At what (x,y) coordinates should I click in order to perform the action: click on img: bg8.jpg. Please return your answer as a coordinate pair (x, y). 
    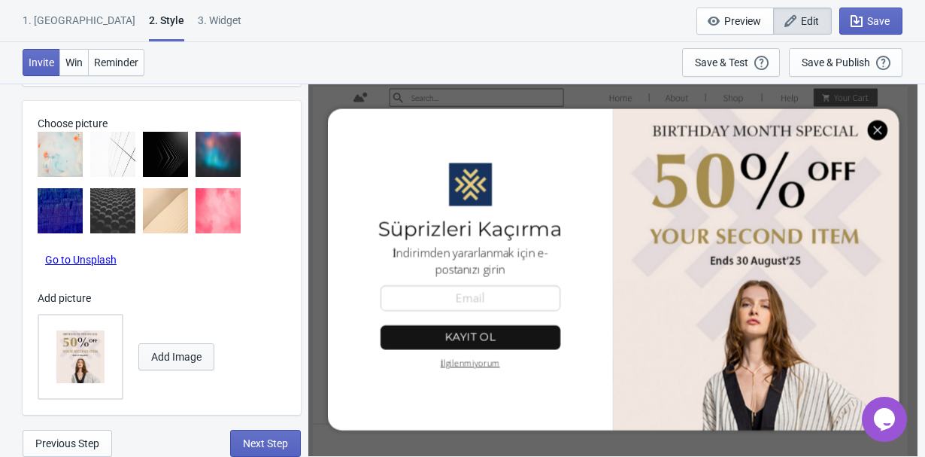
    Looking at the image, I should click on (218, 211).